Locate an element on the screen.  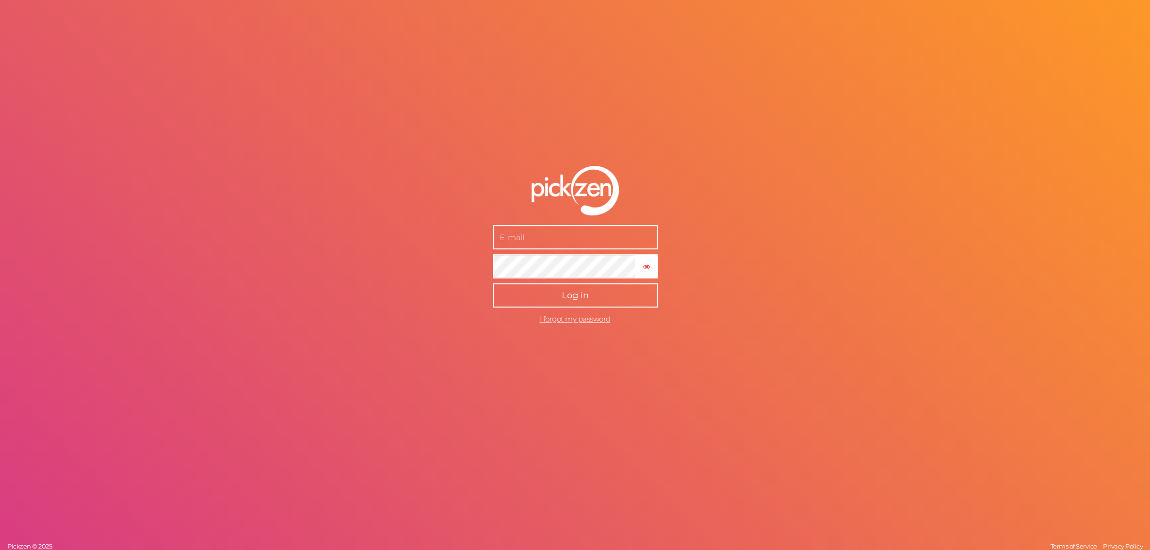
a: I forgot my password is located at coordinates (575, 319).